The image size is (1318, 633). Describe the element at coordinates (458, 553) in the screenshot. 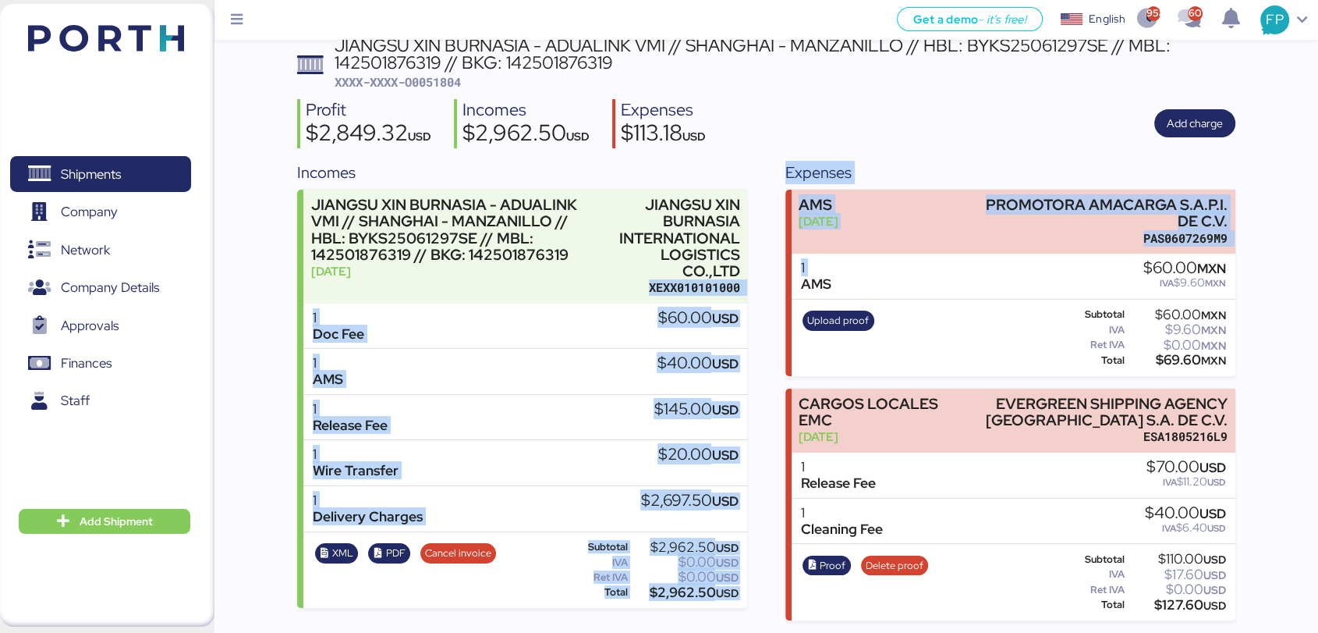

I see `span: Cancel invoice` at that location.